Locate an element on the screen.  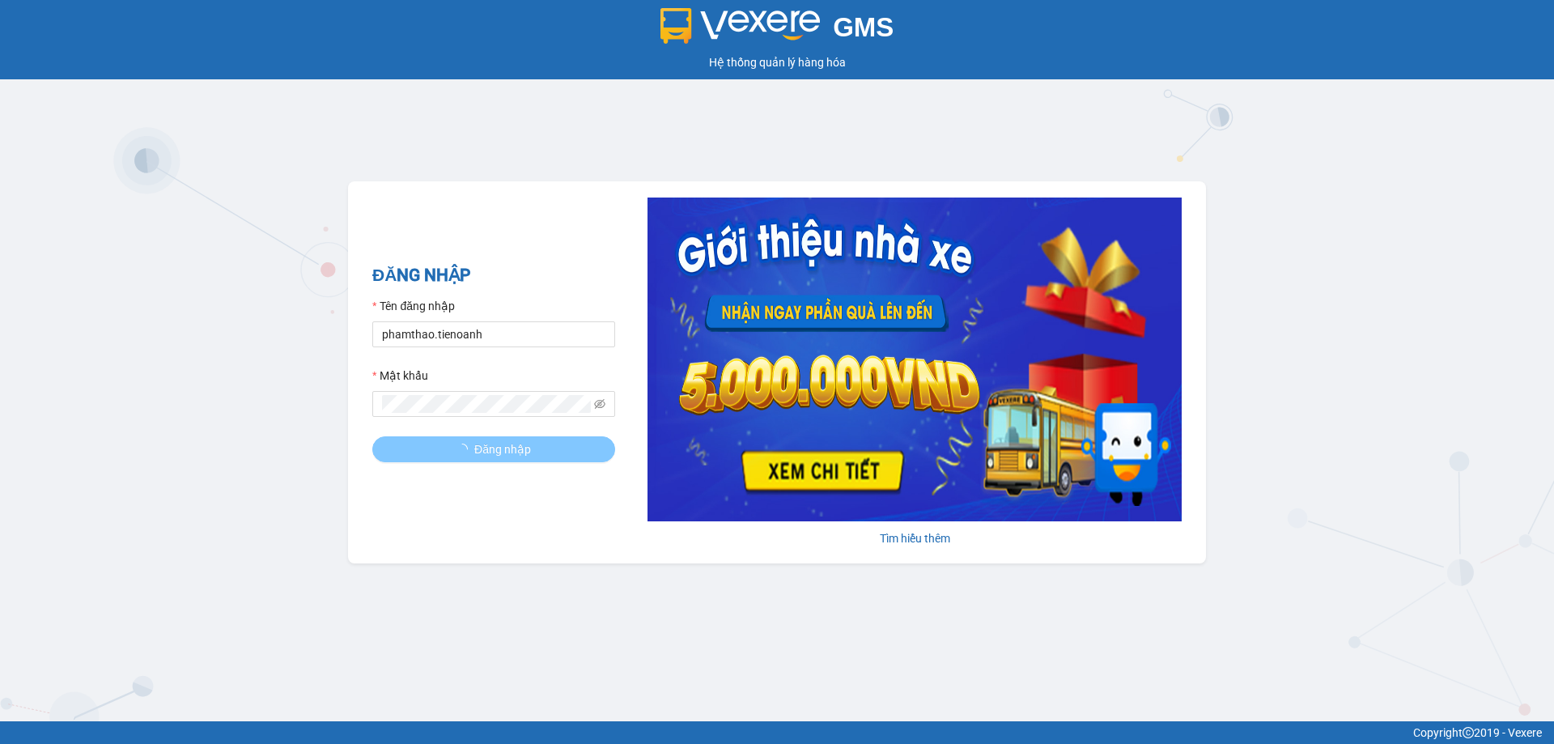
span: GMS is located at coordinates (863, 27).